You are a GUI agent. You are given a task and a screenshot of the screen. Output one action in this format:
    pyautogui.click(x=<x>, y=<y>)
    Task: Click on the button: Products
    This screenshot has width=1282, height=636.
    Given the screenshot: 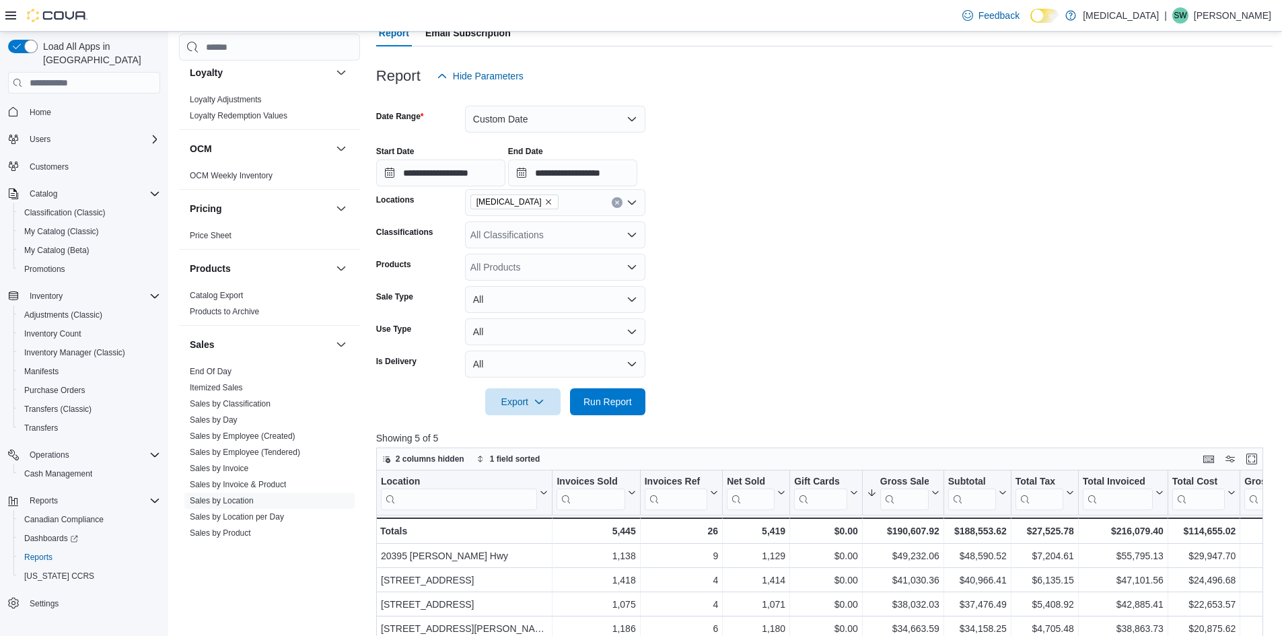 What is the action you would take?
    pyautogui.click(x=341, y=269)
    